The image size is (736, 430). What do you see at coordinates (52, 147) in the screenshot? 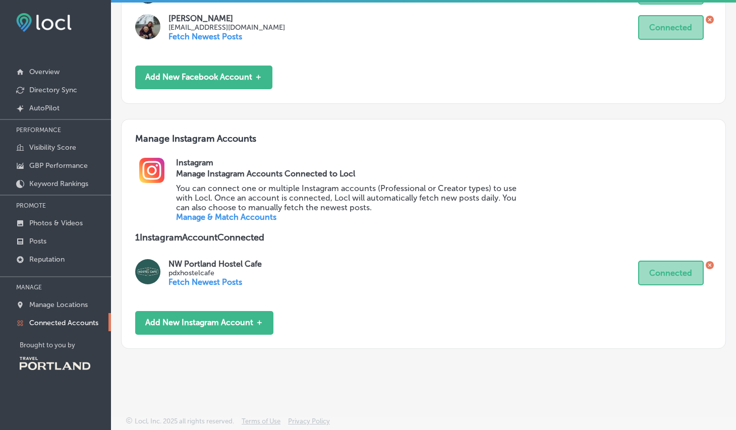
I see `p: Visibility Score` at bounding box center [52, 147].